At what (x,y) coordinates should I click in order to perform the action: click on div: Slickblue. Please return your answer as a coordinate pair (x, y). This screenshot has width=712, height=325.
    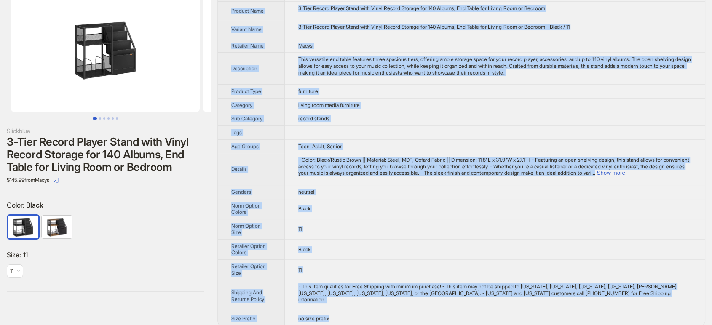
    Looking at the image, I should click on (105, 131).